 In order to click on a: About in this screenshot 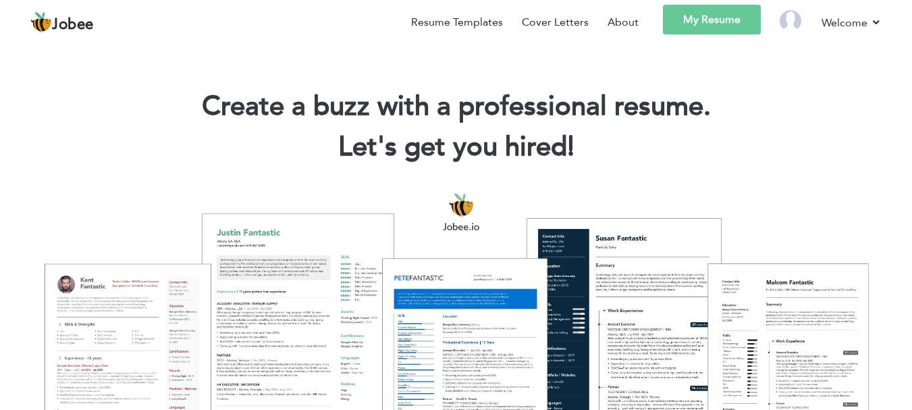, I will do `click(623, 22)`.